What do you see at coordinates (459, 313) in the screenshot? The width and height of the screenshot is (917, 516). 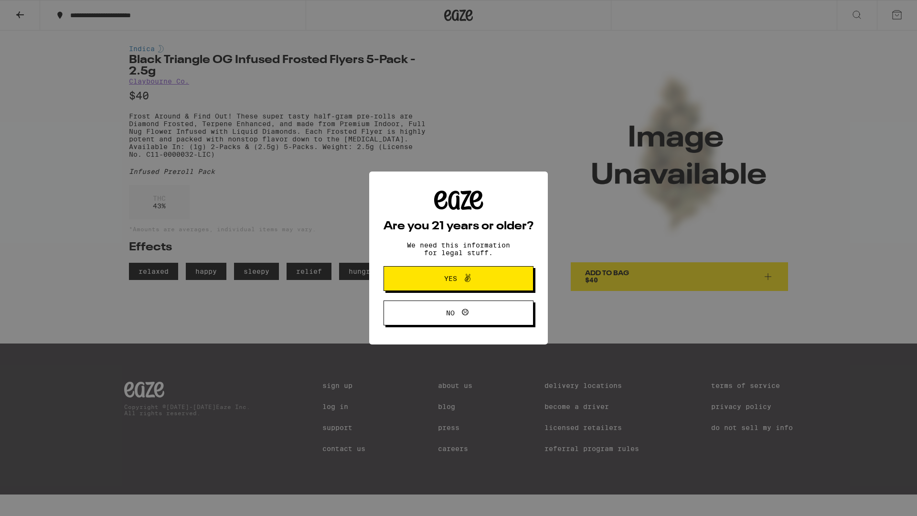 I see `button: No` at bounding box center [459, 313].